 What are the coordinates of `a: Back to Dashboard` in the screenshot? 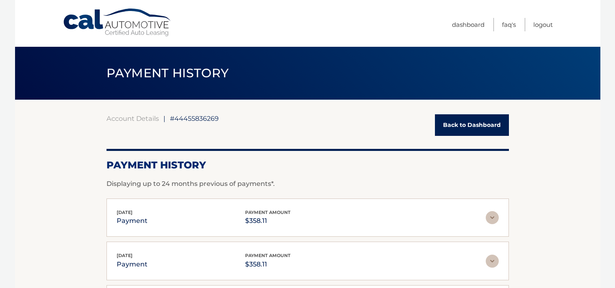 It's located at (472, 125).